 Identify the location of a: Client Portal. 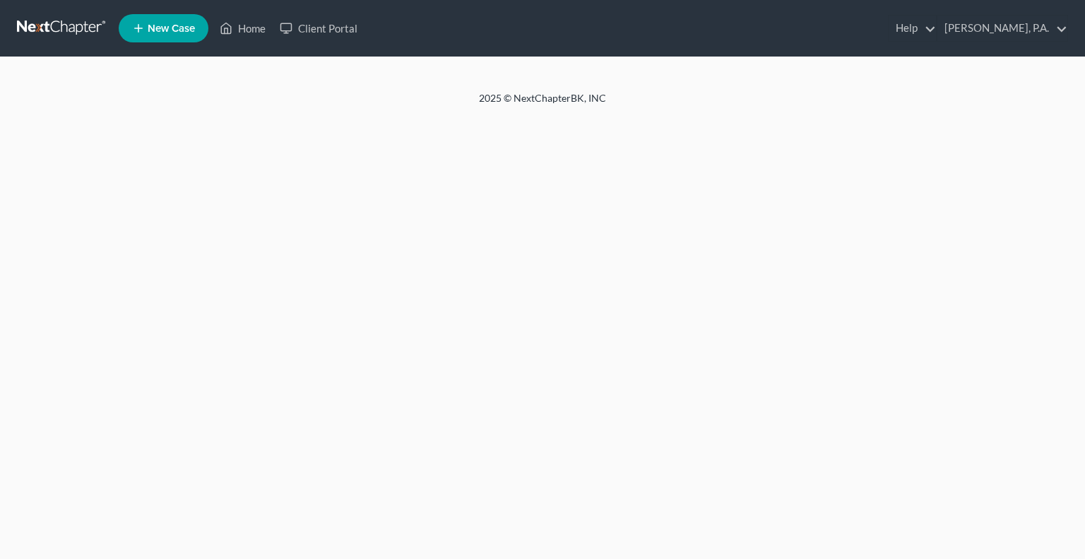
(319, 28).